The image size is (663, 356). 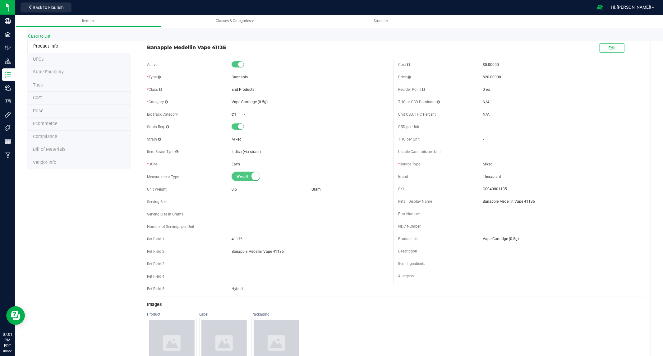 What do you see at coordinates (316, 189) in the screenshot?
I see `span: Gram` at bounding box center [316, 189].